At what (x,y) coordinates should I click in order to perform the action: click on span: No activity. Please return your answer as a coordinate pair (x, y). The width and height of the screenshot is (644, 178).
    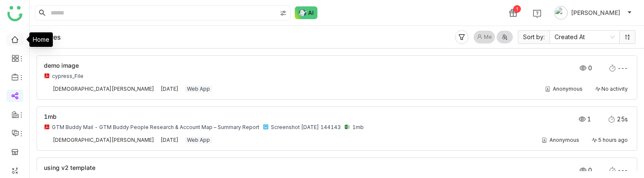
    Looking at the image, I should click on (615, 89).